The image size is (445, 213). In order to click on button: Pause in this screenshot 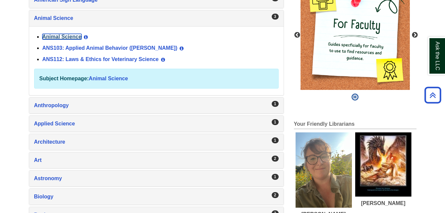, I will do `click(355, 97)`.